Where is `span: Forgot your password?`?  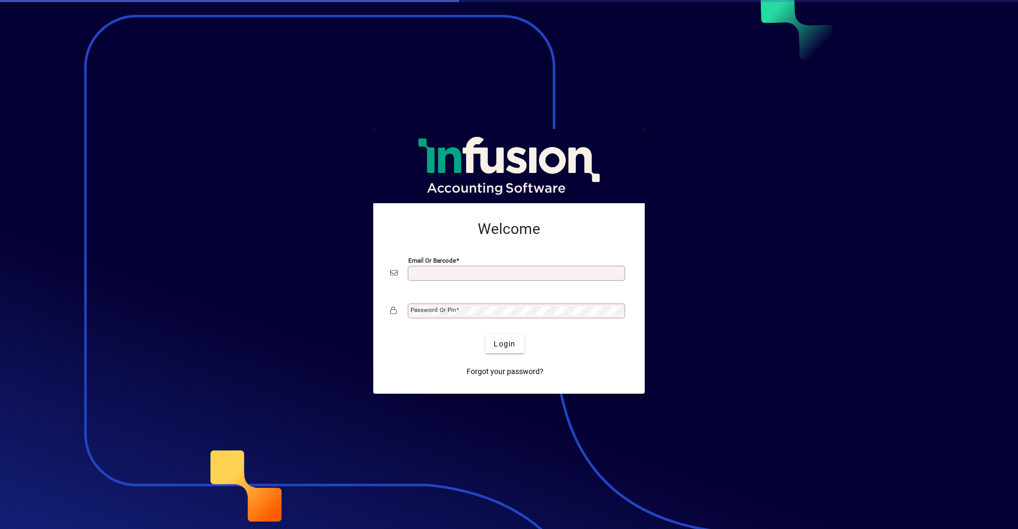 span: Forgot your password? is located at coordinates (505, 371).